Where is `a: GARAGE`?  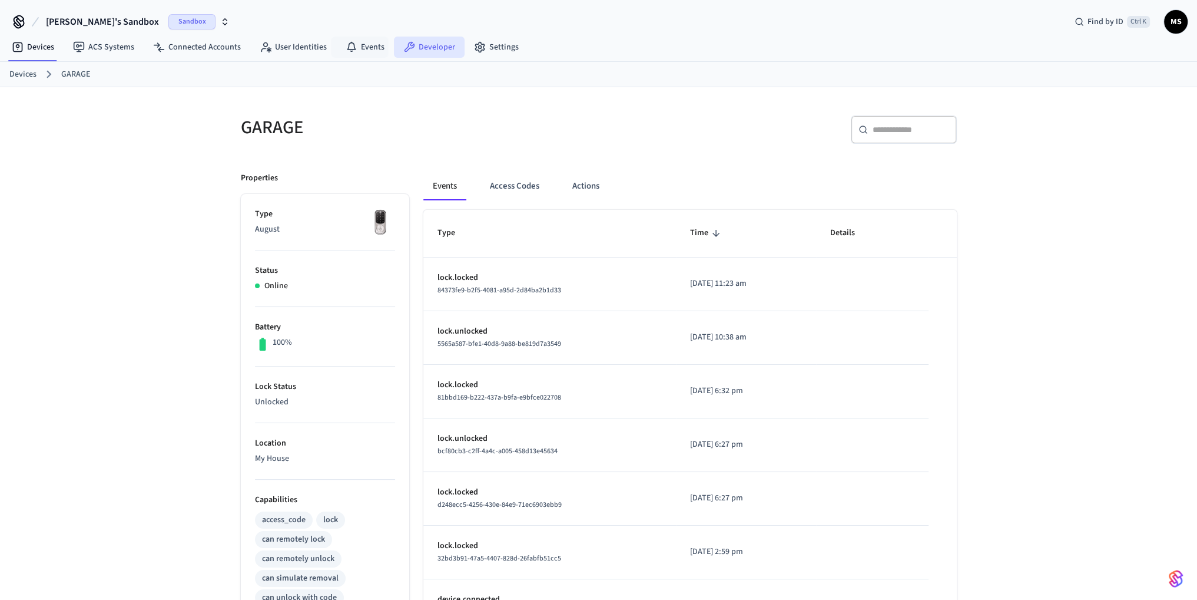
a: GARAGE is located at coordinates (75, 74).